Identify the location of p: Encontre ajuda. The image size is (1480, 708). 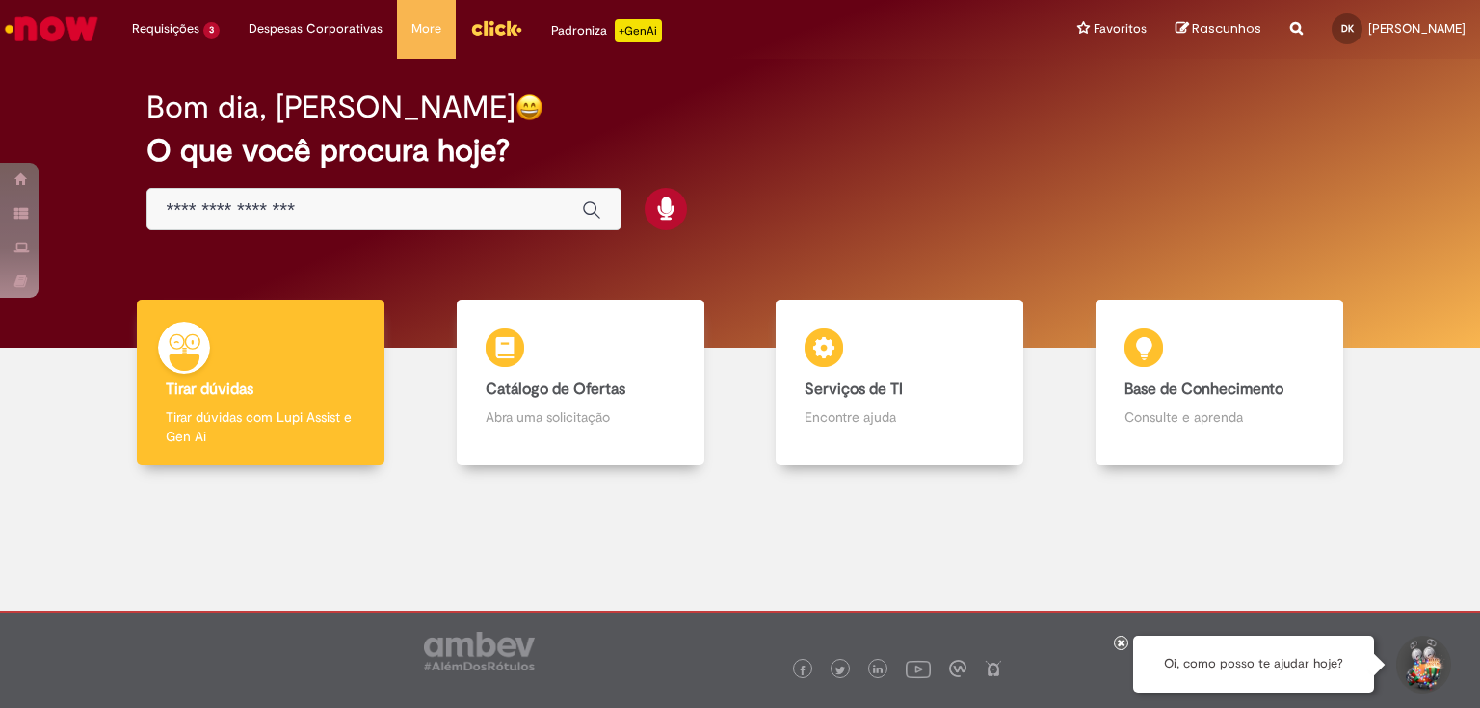
(899, 417).